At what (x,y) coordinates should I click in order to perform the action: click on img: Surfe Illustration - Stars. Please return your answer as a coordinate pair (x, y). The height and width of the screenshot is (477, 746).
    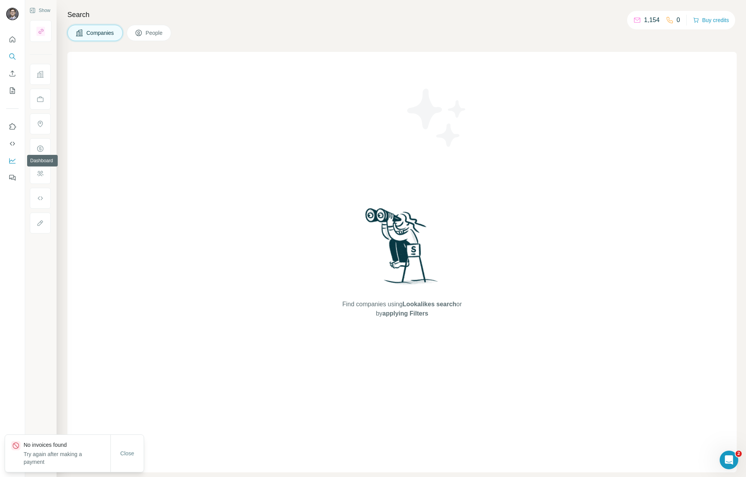
    Looking at the image, I should click on (437, 118).